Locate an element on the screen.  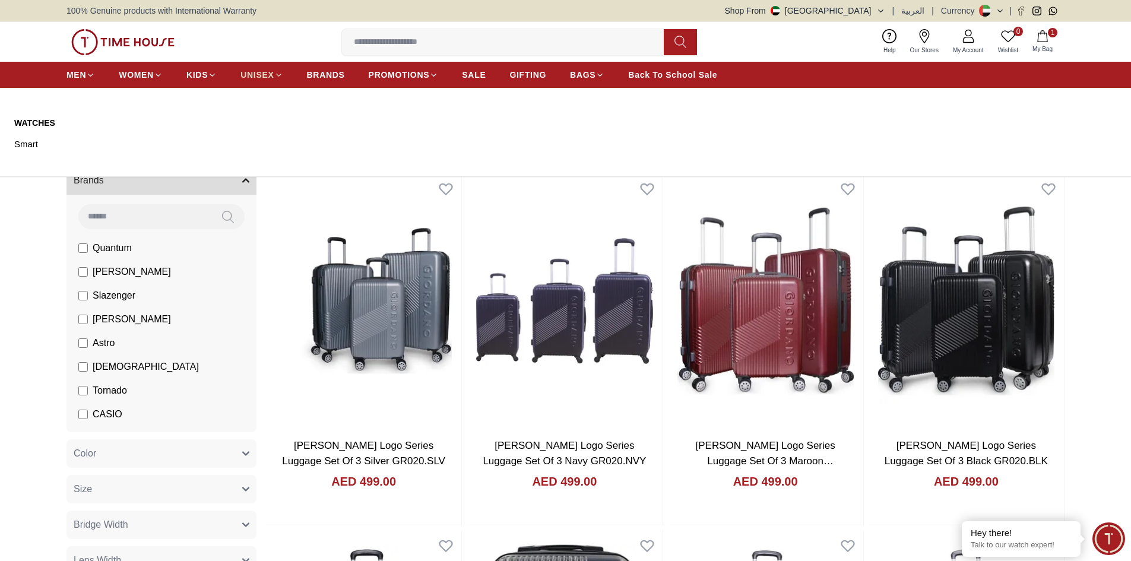
input: Quantum is located at coordinates (83, 248).